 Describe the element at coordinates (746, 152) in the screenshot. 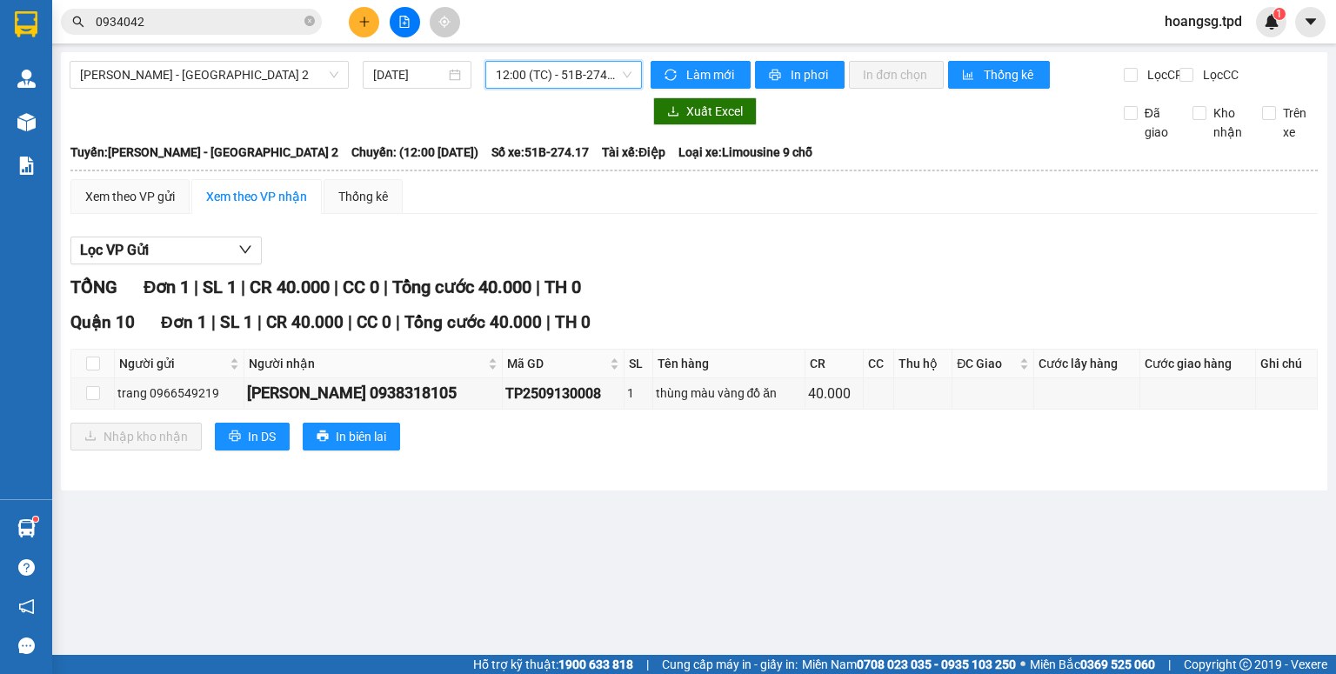

I see `span: Loại xe: Limousine 9 chỗ` at that location.